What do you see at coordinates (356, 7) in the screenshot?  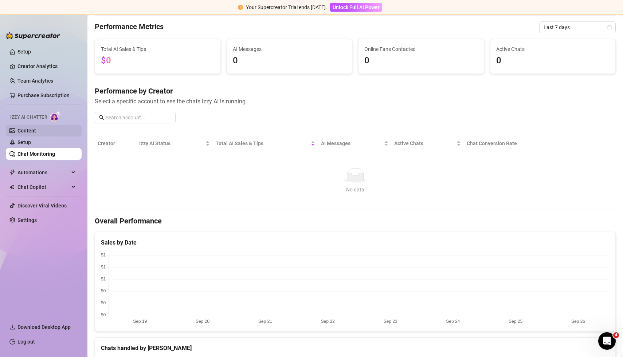 I see `button: Unlock Full AI Power` at bounding box center [356, 7].